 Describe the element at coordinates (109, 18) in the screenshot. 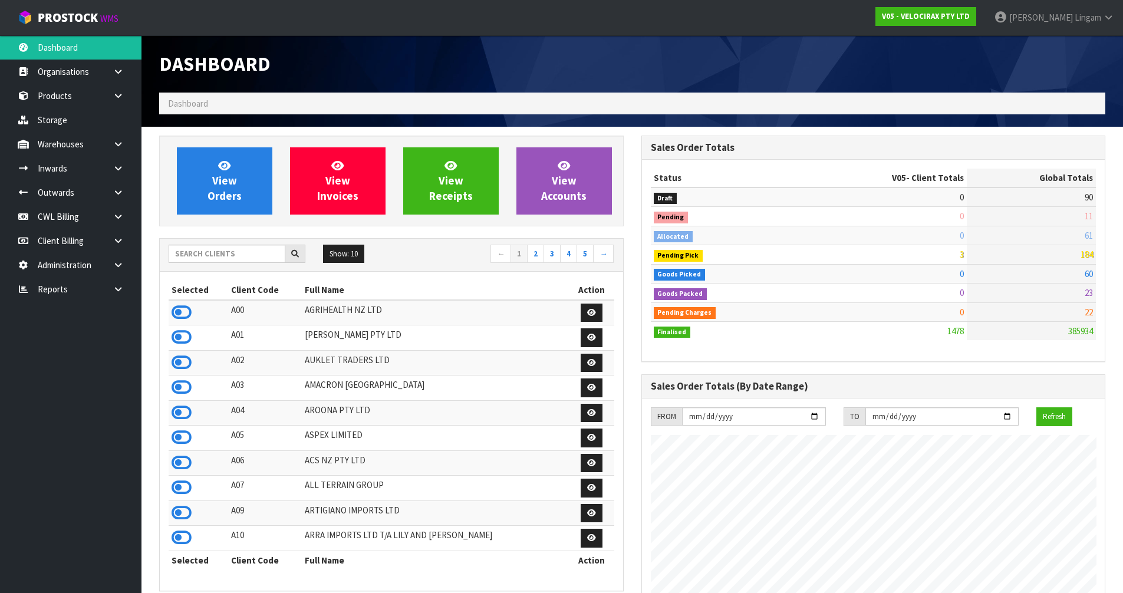

I see `small: WMS` at that location.